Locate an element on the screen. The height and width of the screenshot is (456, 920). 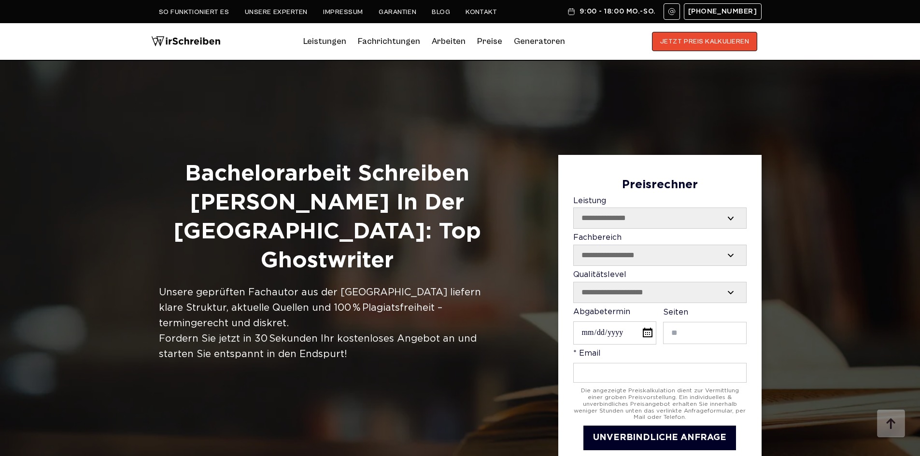
label: Leistung is located at coordinates (660, 213).